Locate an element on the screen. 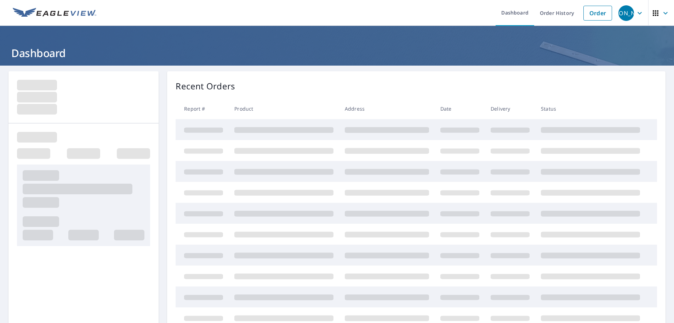  th: Report # is located at coordinates (202, 108).